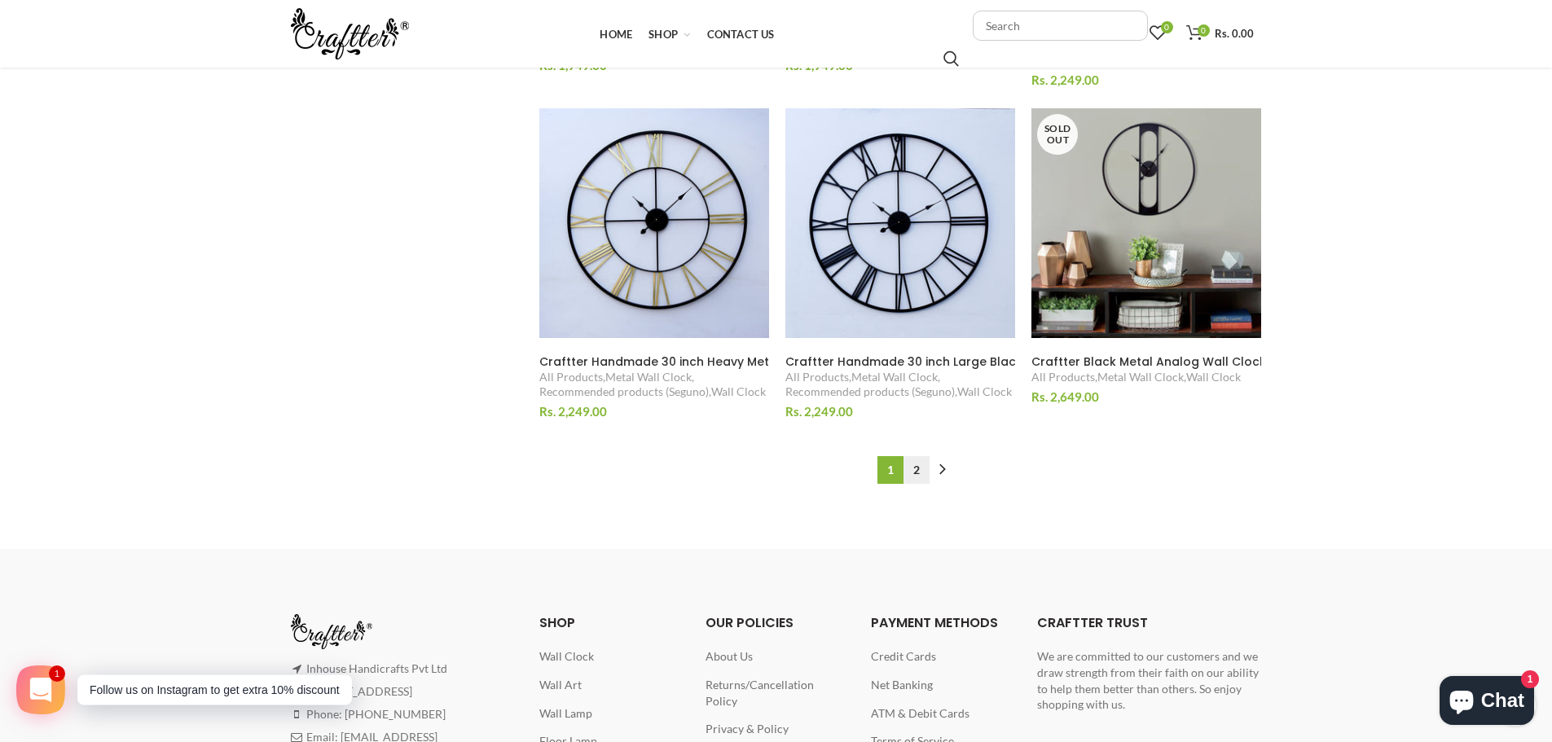 This screenshot has width=1552, height=742. What do you see at coordinates (1092, 622) in the screenshot?
I see `span: Craftter Trust` at bounding box center [1092, 622].